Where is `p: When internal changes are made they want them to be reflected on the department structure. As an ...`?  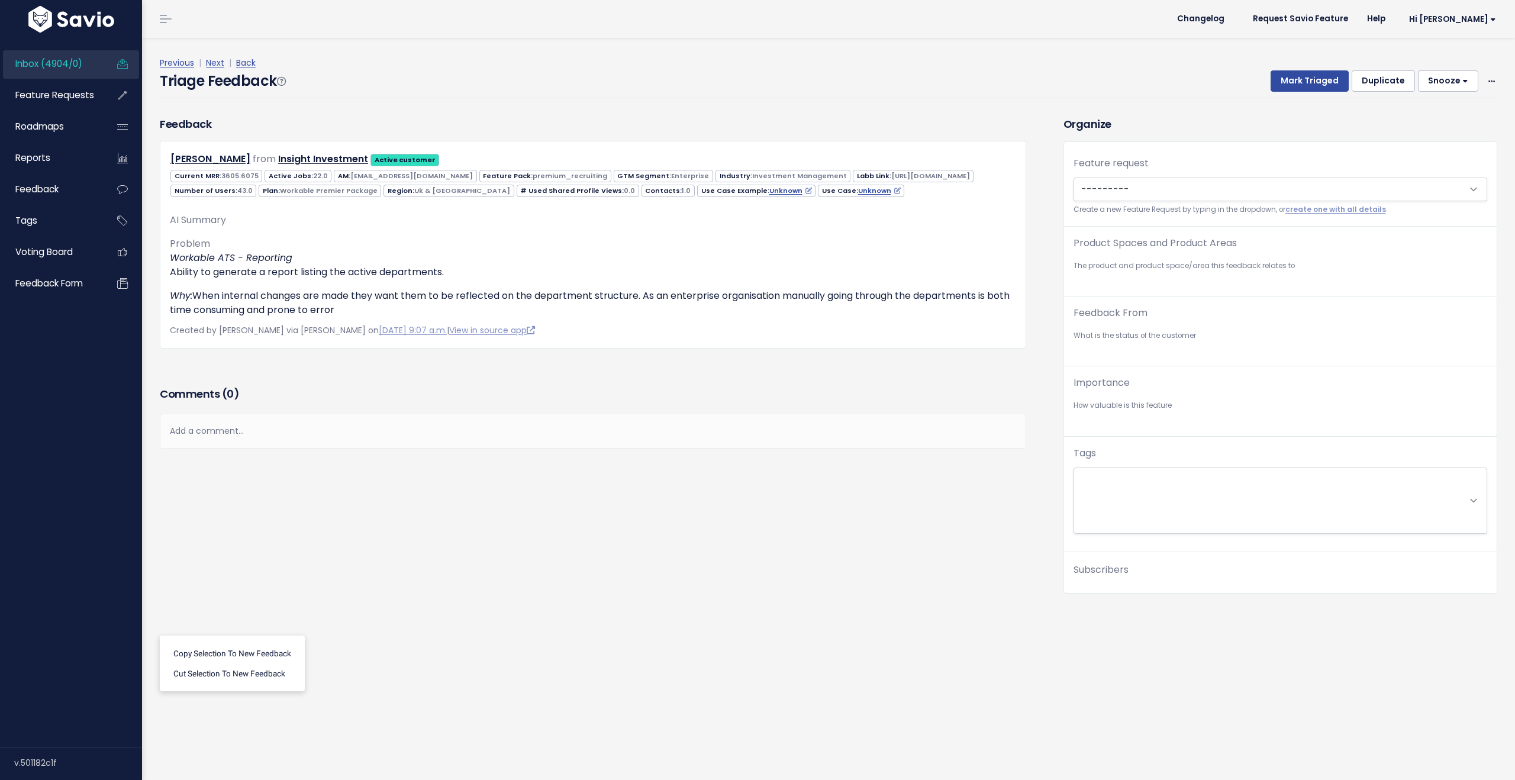
p: When internal changes are made they want them to be reflected on the department structure. As an ... is located at coordinates (593, 303).